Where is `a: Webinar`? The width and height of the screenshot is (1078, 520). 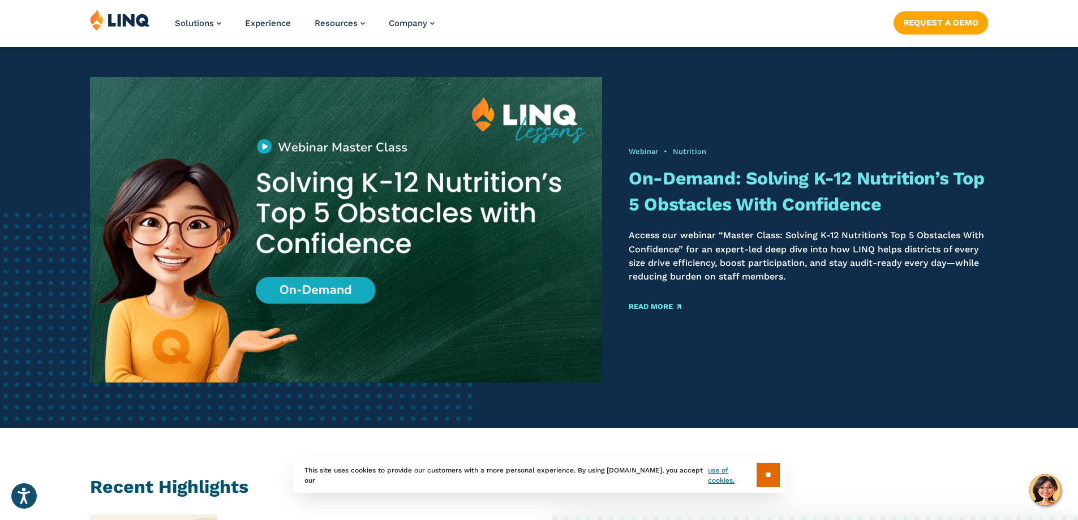
a: Webinar is located at coordinates (643, 151).